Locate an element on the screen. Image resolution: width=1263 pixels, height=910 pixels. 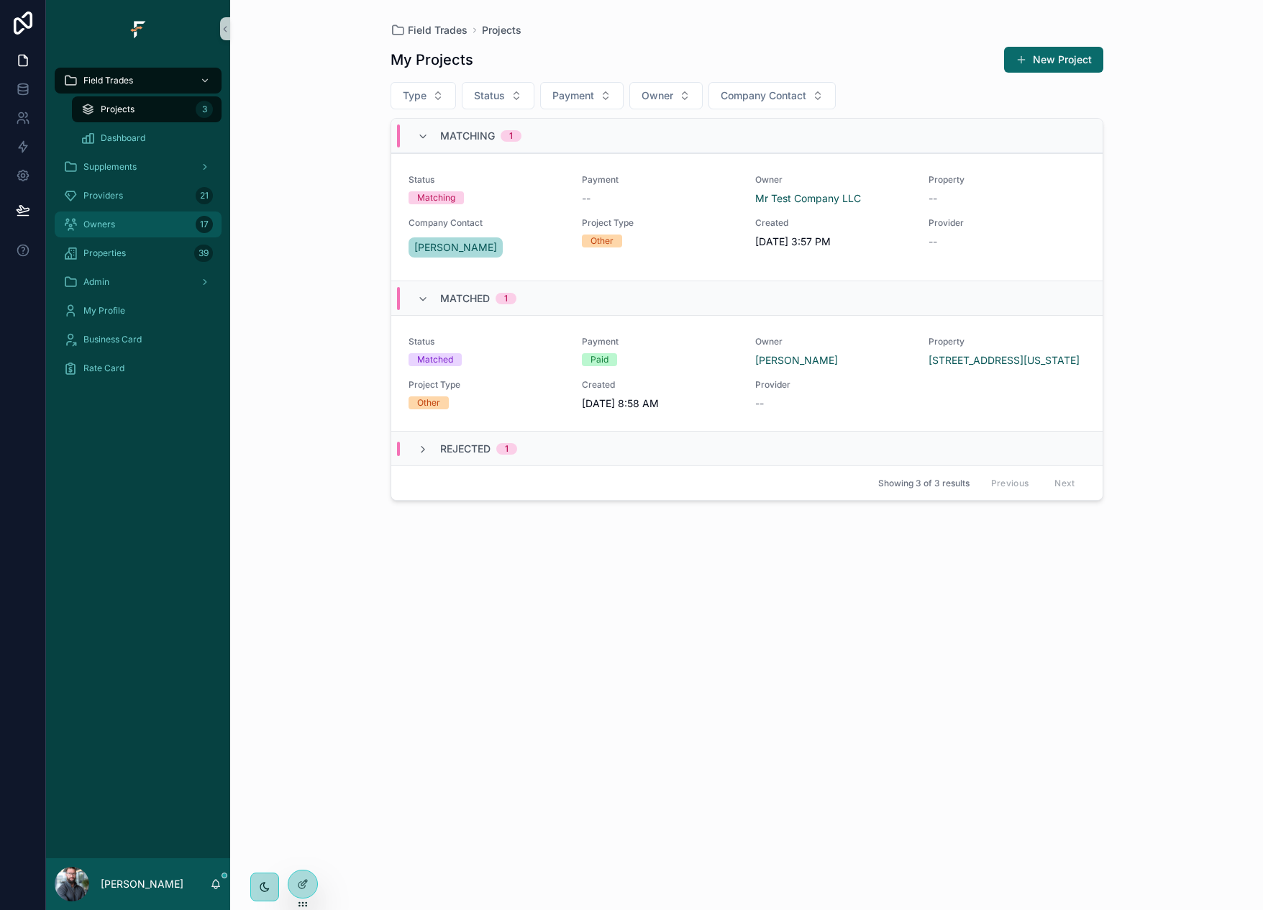
div: 3 is located at coordinates (204, 109).